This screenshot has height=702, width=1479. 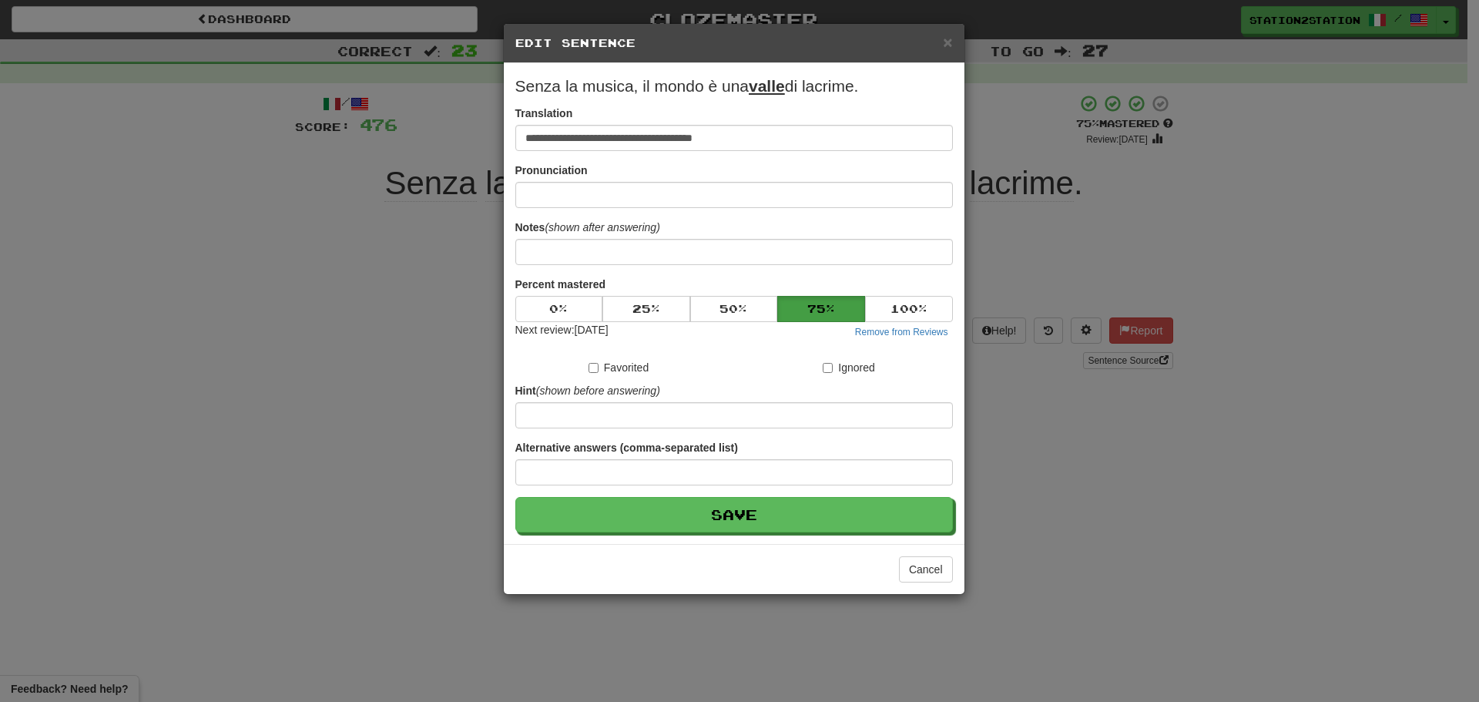 What do you see at coordinates (848, 367) in the screenshot?
I see `label: Ignored` at bounding box center [848, 367].